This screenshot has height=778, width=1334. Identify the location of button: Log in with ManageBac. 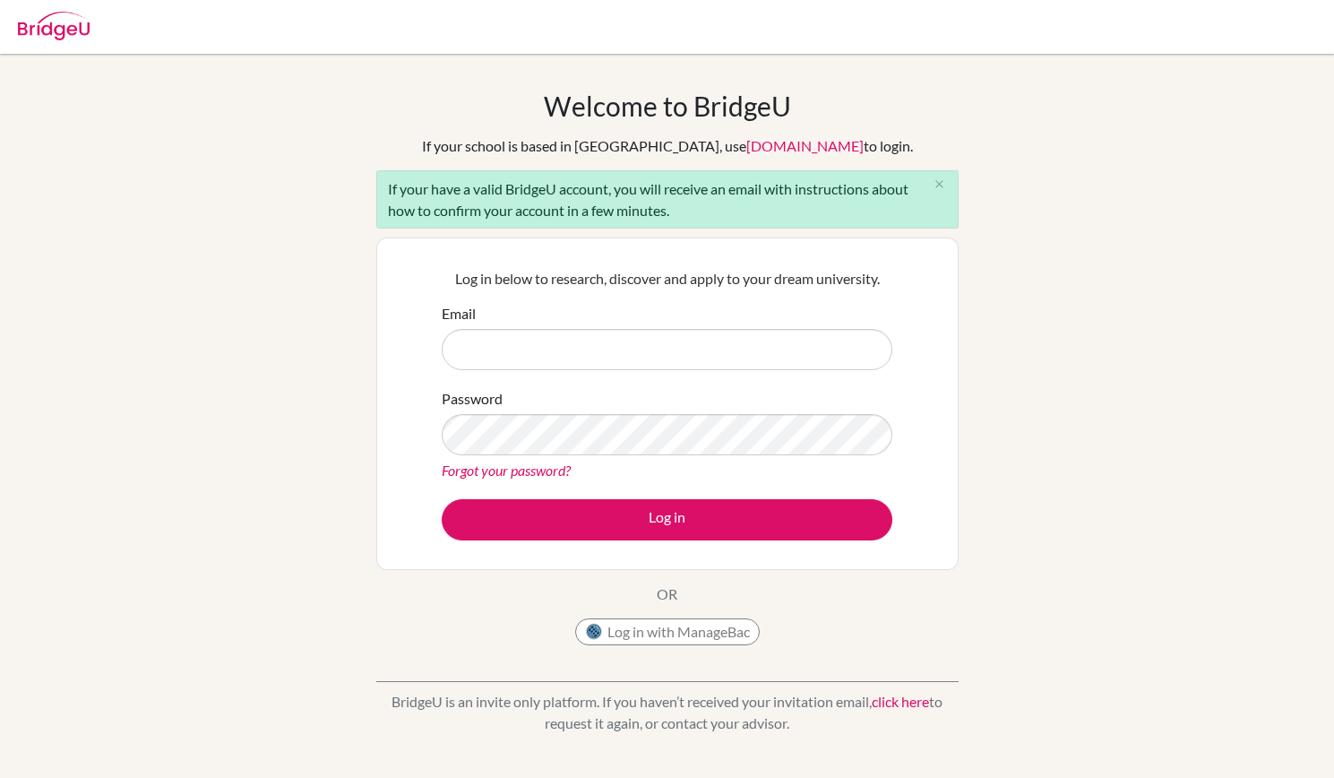
(668, 632).